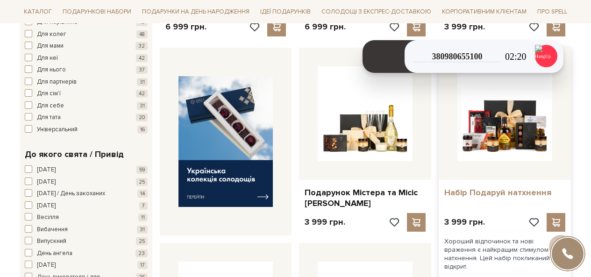  What do you see at coordinates (143, 206) in the screenshot?
I see `span: 7` at bounding box center [143, 206].